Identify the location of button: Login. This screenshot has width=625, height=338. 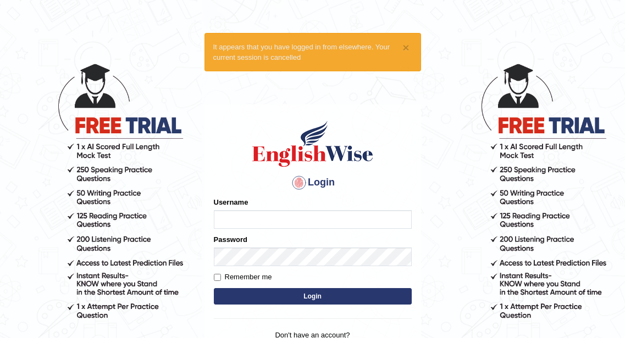
(313, 297).